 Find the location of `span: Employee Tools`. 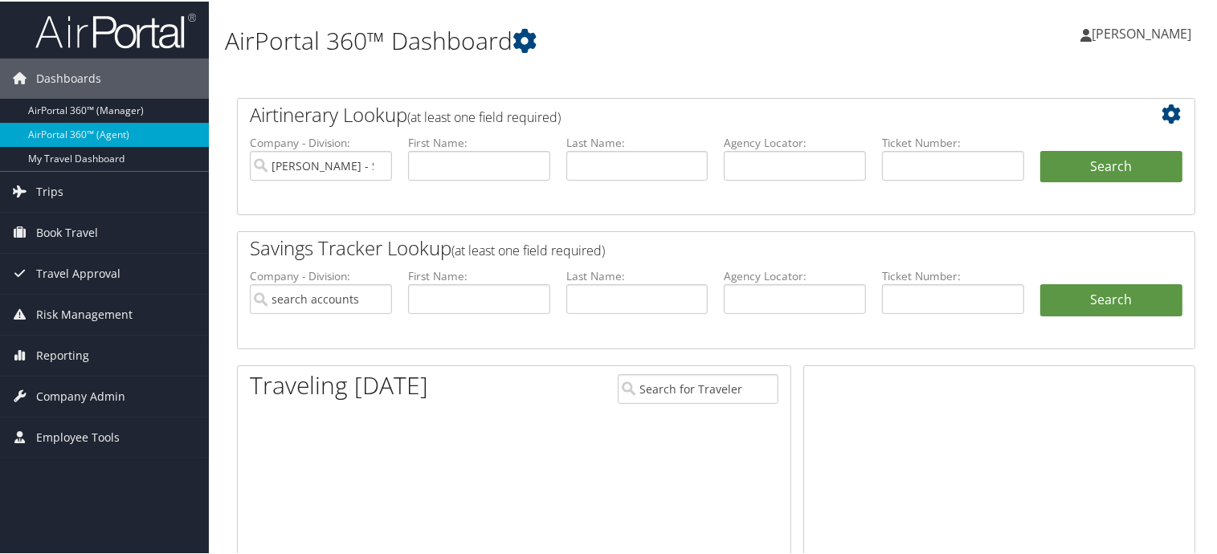

span: Employee Tools is located at coordinates (78, 436).